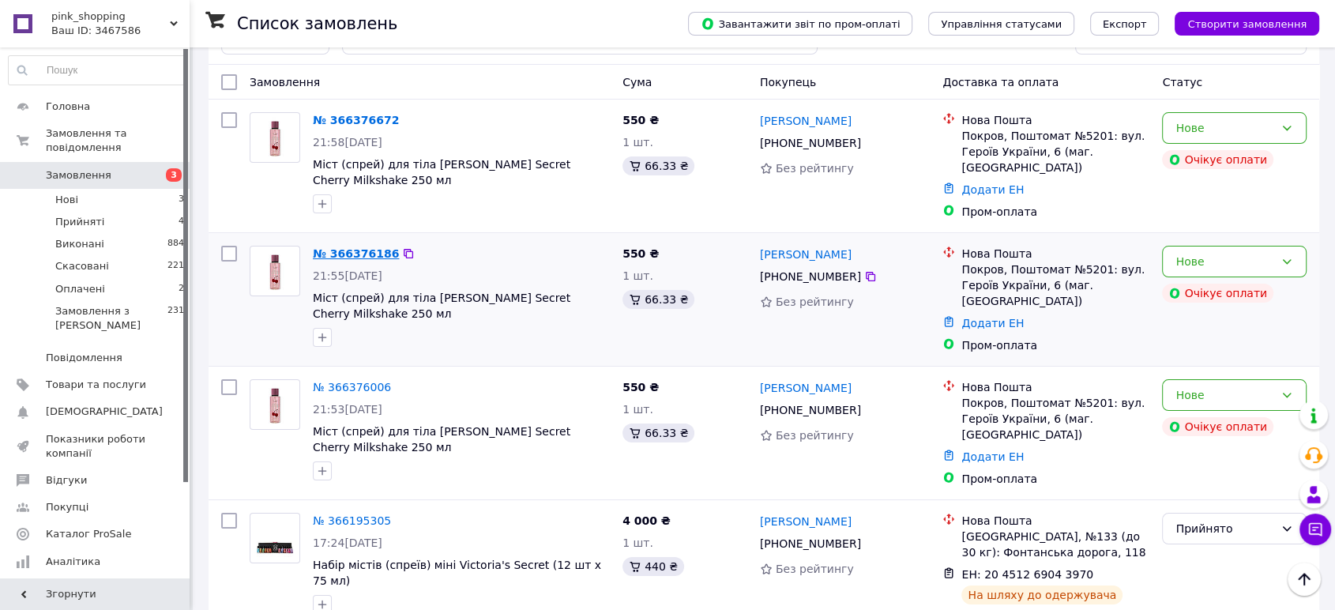  I want to click on a: Набір містів (спреїв) міні Victoria's Secret (12 шт х 75 мл), so click(456, 573).